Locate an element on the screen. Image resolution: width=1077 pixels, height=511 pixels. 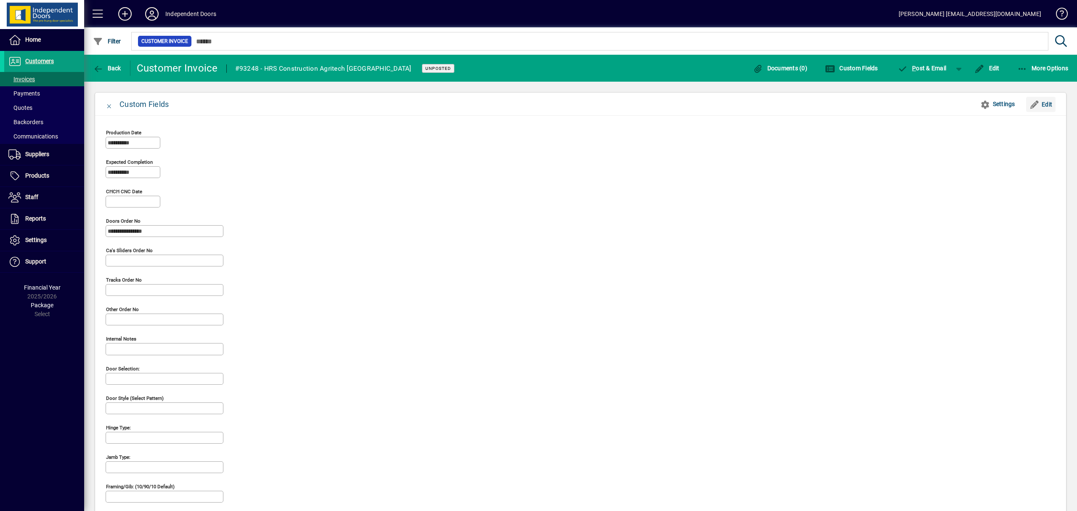
span: Reports is located at coordinates (35, 218).